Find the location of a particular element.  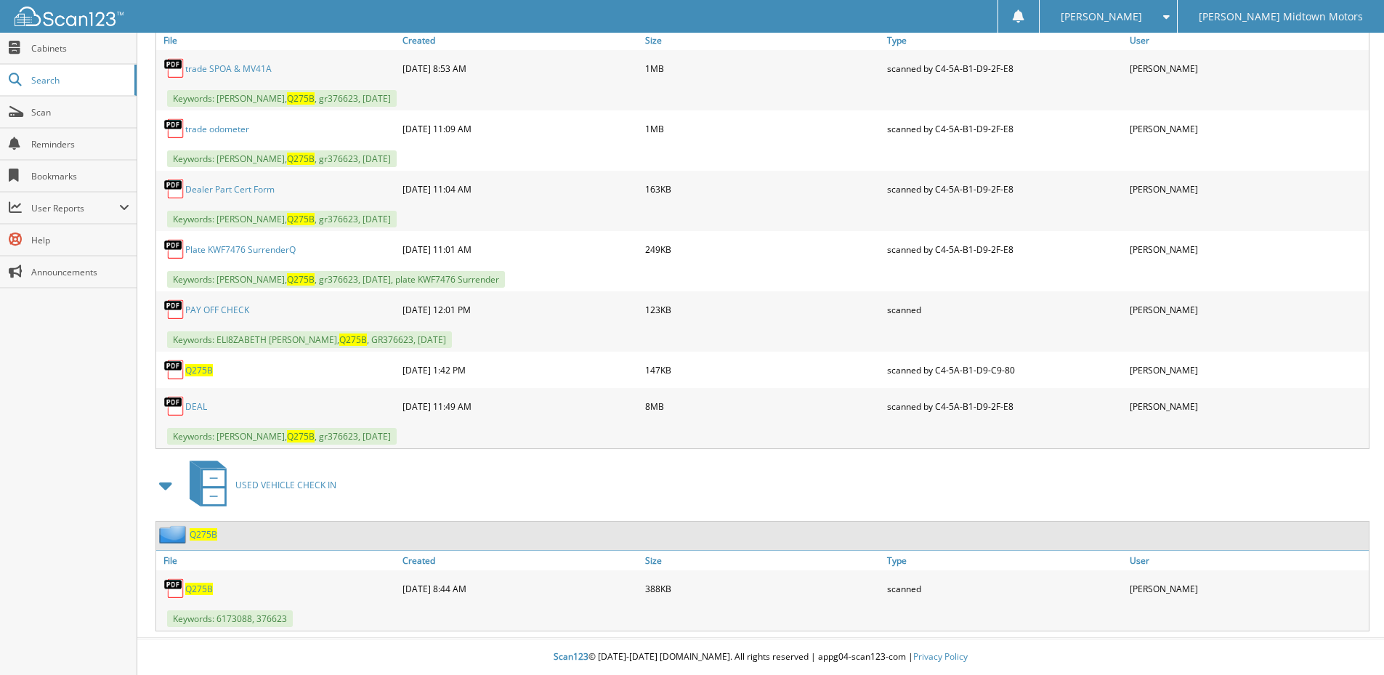

a: trade SPOA & MV41A is located at coordinates (228, 68).